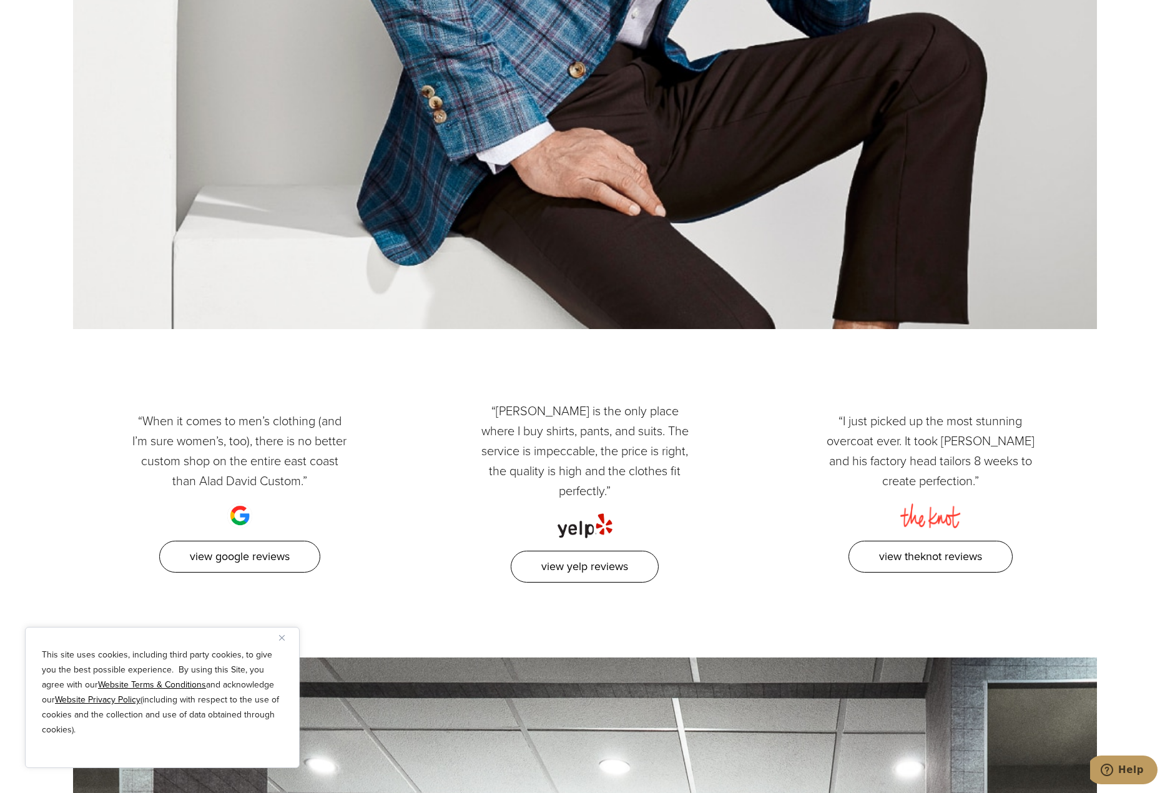  Describe the element at coordinates (97, 699) in the screenshot. I see `a: Website Privacy Policy` at that location.